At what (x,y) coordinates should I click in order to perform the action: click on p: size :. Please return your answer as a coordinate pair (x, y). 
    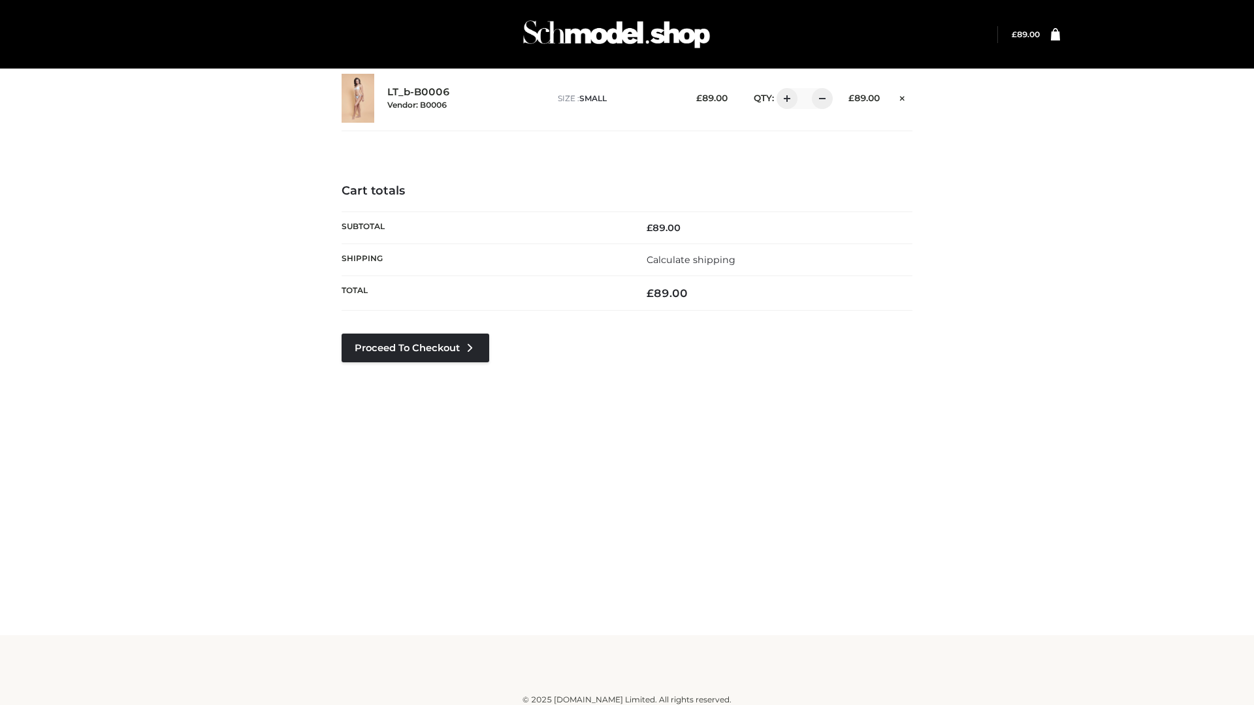
    Looking at the image, I should click on (616, 99).